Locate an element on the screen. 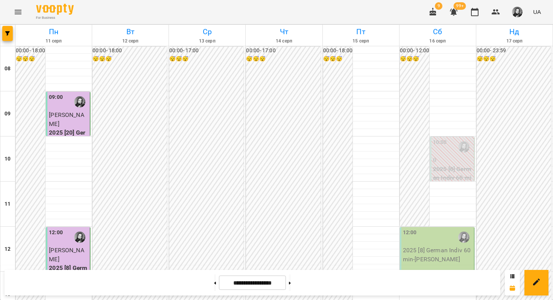 This screenshot has width=553, height=300. span: UA is located at coordinates (537, 12).